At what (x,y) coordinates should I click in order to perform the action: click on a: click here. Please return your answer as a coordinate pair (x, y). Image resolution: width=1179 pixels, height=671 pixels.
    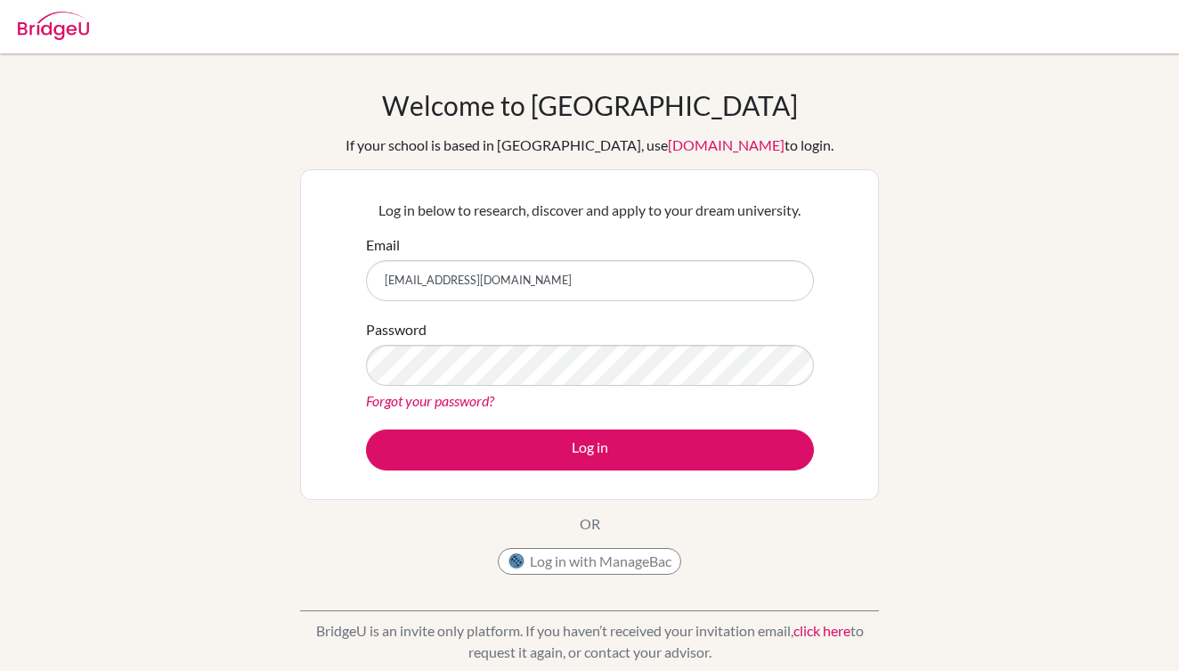
    Looking at the image, I should click on (822, 630).